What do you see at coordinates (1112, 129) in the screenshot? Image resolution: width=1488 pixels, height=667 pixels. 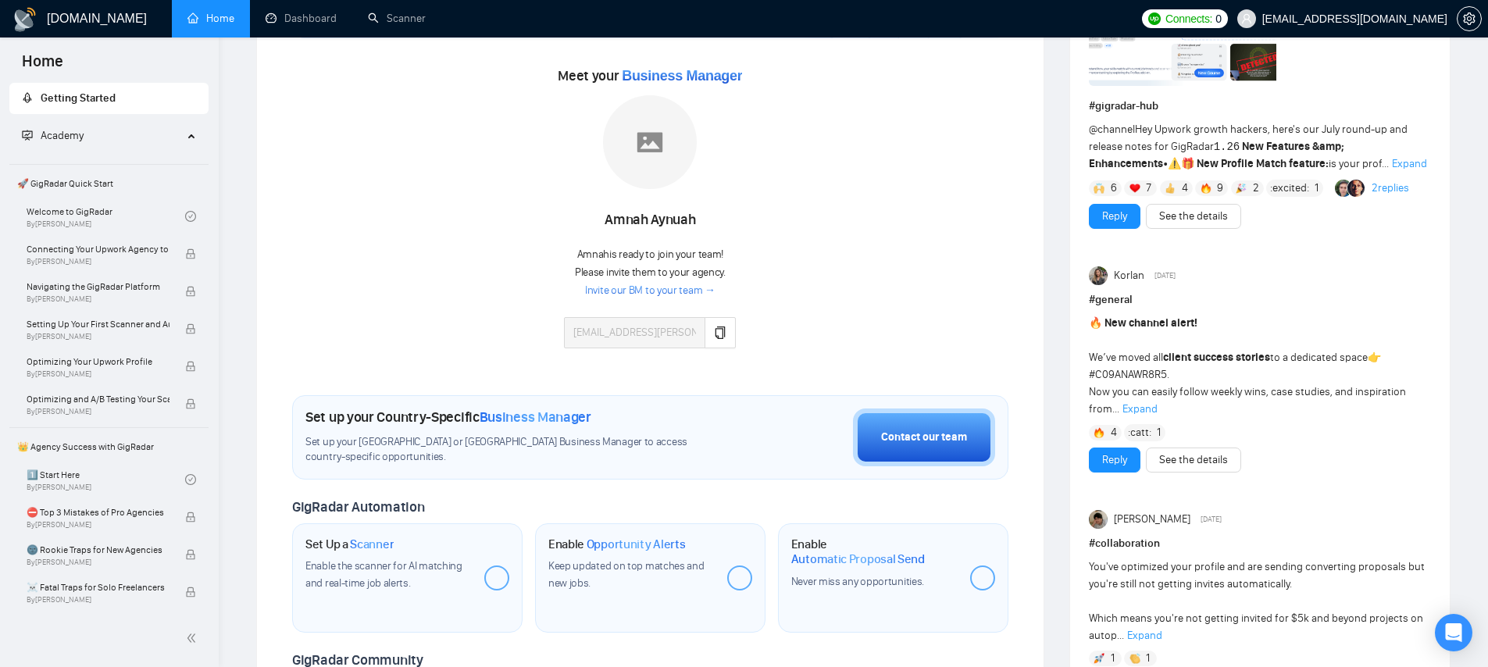 I see `span: @channel` at bounding box center [1112, 129].